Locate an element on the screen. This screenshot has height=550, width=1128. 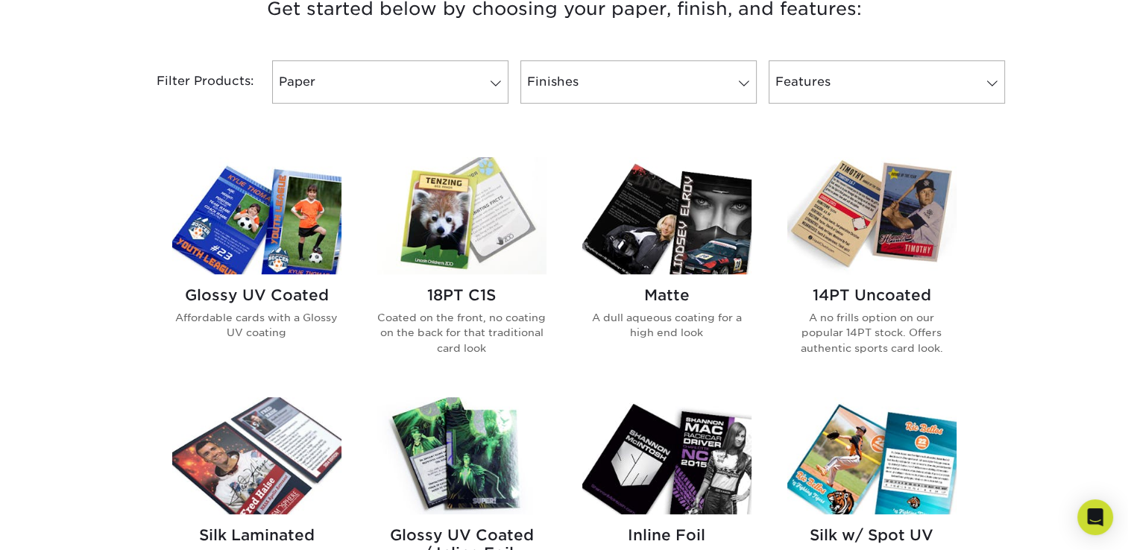
img: 14PT Uncoated Trading Cards is located at coordinates (872, 215).